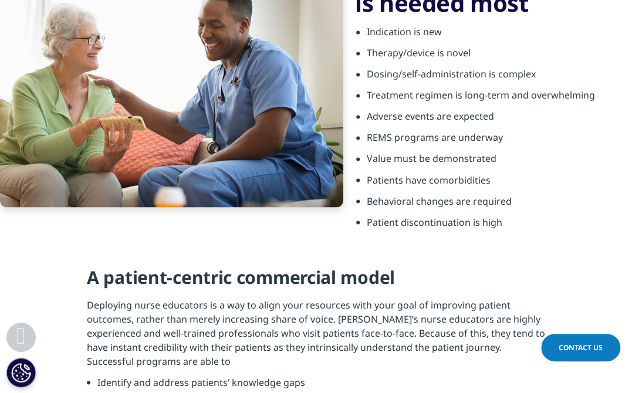 The image size is (632, 393). Describe the element at coordinates (490, 56) in the screenshot. I see `li: Therapy/device is novel` at that location.